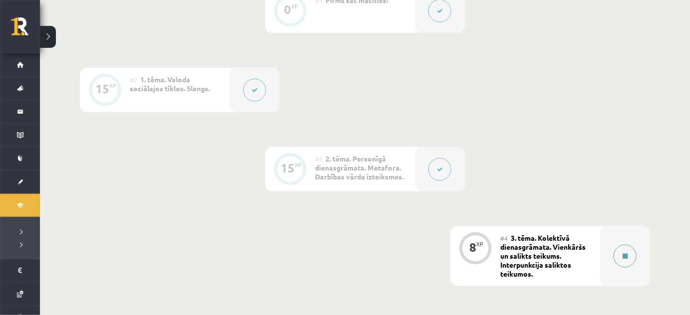 This screenshot has width=690, height=315. What do you see at coordinates (133, 80) in the screenshot?
I see `span: #2` at bounding box center [133, 80].